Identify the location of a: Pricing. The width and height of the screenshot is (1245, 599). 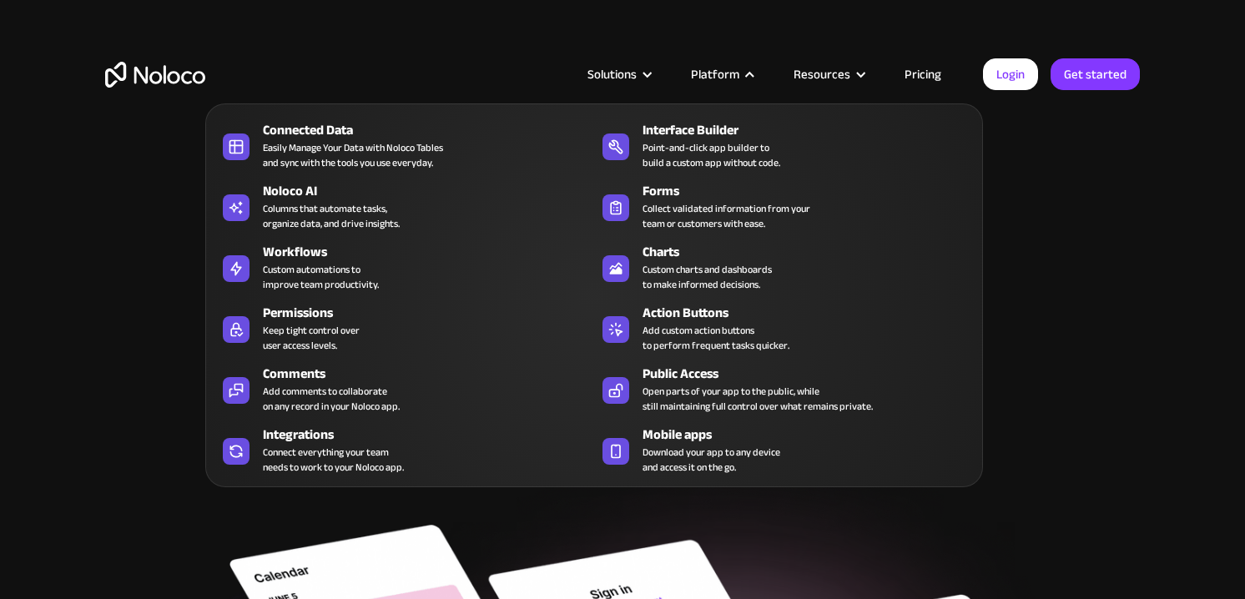
(923, 74).